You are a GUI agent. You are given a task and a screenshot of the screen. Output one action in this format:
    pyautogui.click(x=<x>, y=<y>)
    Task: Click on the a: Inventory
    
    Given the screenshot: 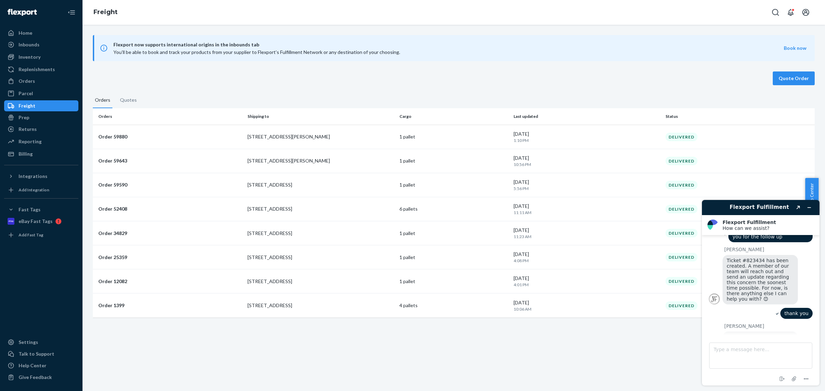 What is the action you would take?
    pyautogui.click(x=41, y=57)
    